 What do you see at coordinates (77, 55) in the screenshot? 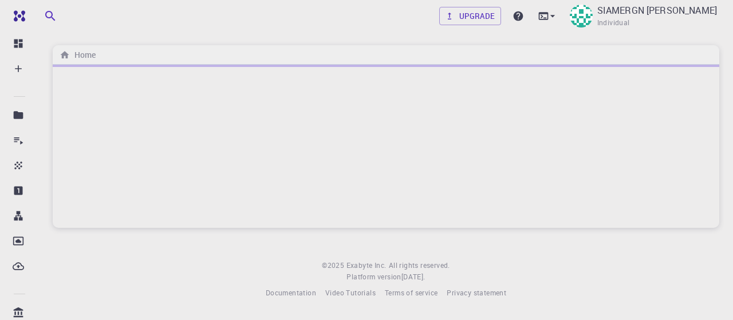
I see `nav: breadcrumb` at bounding box center [77, 55].